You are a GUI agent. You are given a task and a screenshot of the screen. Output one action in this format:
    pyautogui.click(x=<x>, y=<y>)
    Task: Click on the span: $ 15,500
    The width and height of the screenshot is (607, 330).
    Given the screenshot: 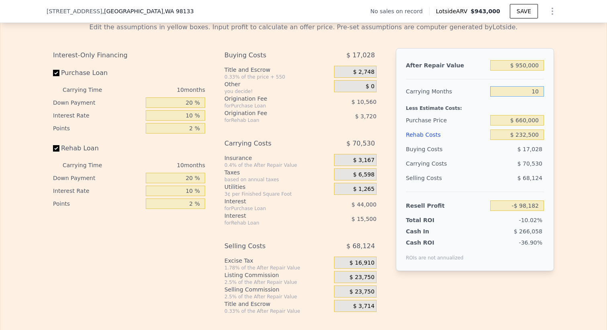 What is the action you would take?
    pyautogui.click(x=364, y=219)
    